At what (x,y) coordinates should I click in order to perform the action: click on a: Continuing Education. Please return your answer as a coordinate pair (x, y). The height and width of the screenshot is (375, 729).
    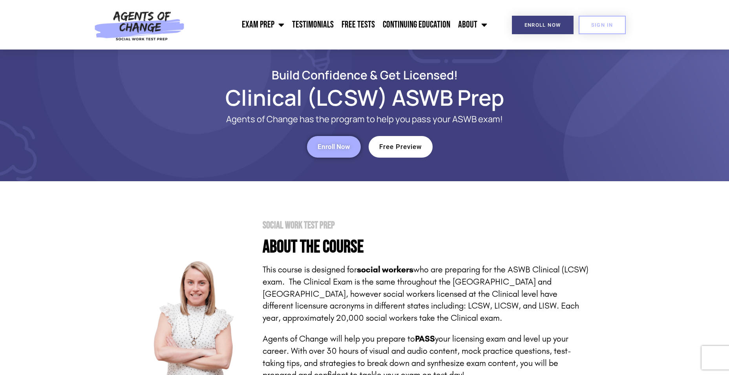
    Looking at the image, I should click on (417, 25).